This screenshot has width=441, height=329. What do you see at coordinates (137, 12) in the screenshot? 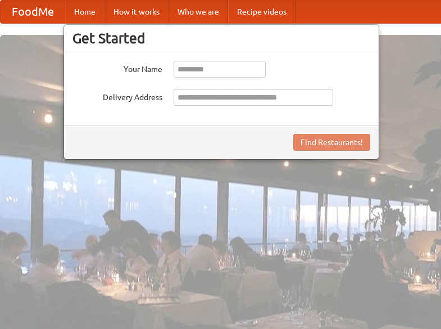
I see `a: How it works` at bounding box center [137, 12].